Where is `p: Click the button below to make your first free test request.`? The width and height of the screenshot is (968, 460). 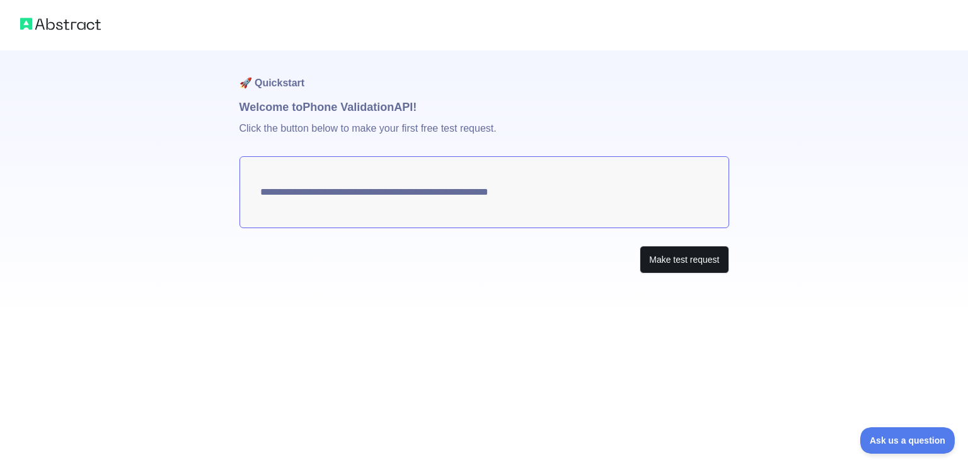 p: Click the button below to make your first free test request. is located at coordinates (484, 136).